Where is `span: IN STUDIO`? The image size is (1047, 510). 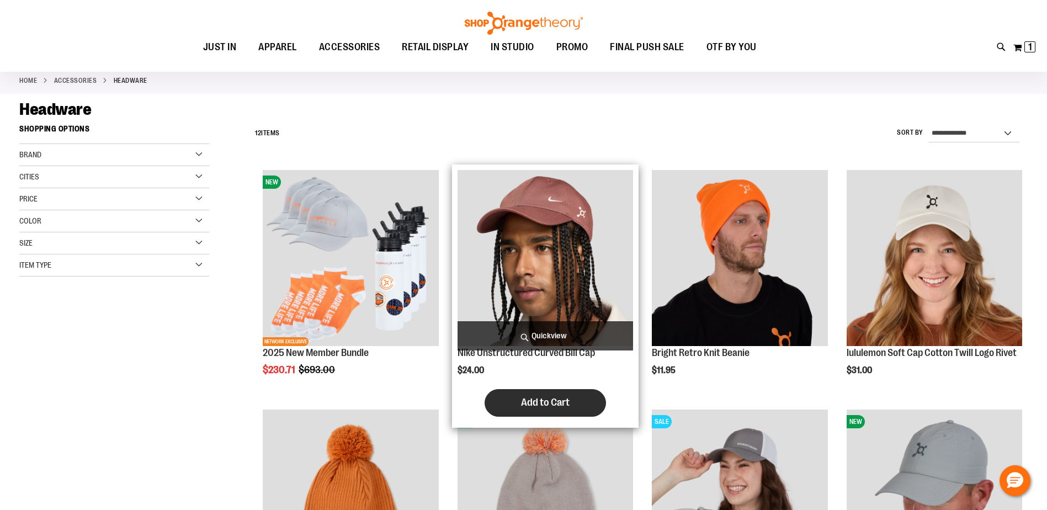 span: IN STUDIO is located at coordinates (512, 47).